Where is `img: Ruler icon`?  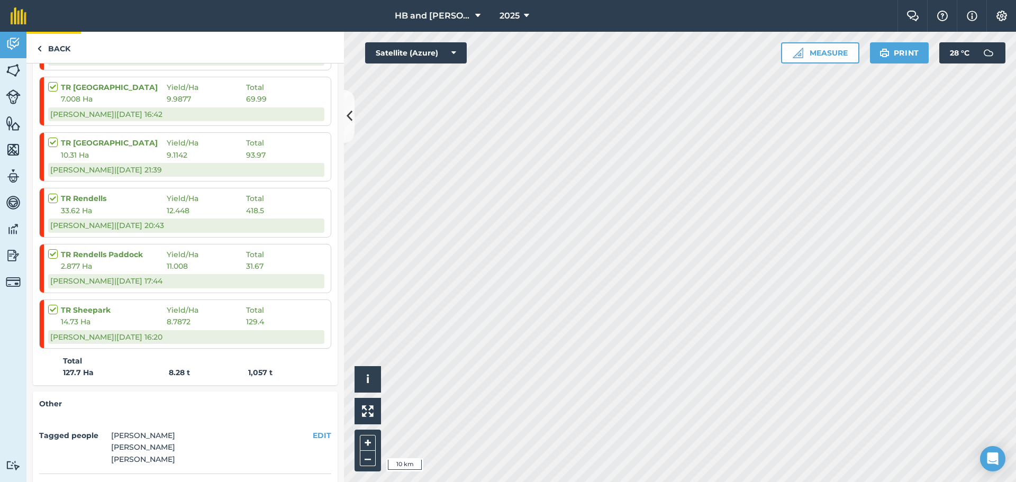
img: Ruler icon is located at coordinates (798, 53).